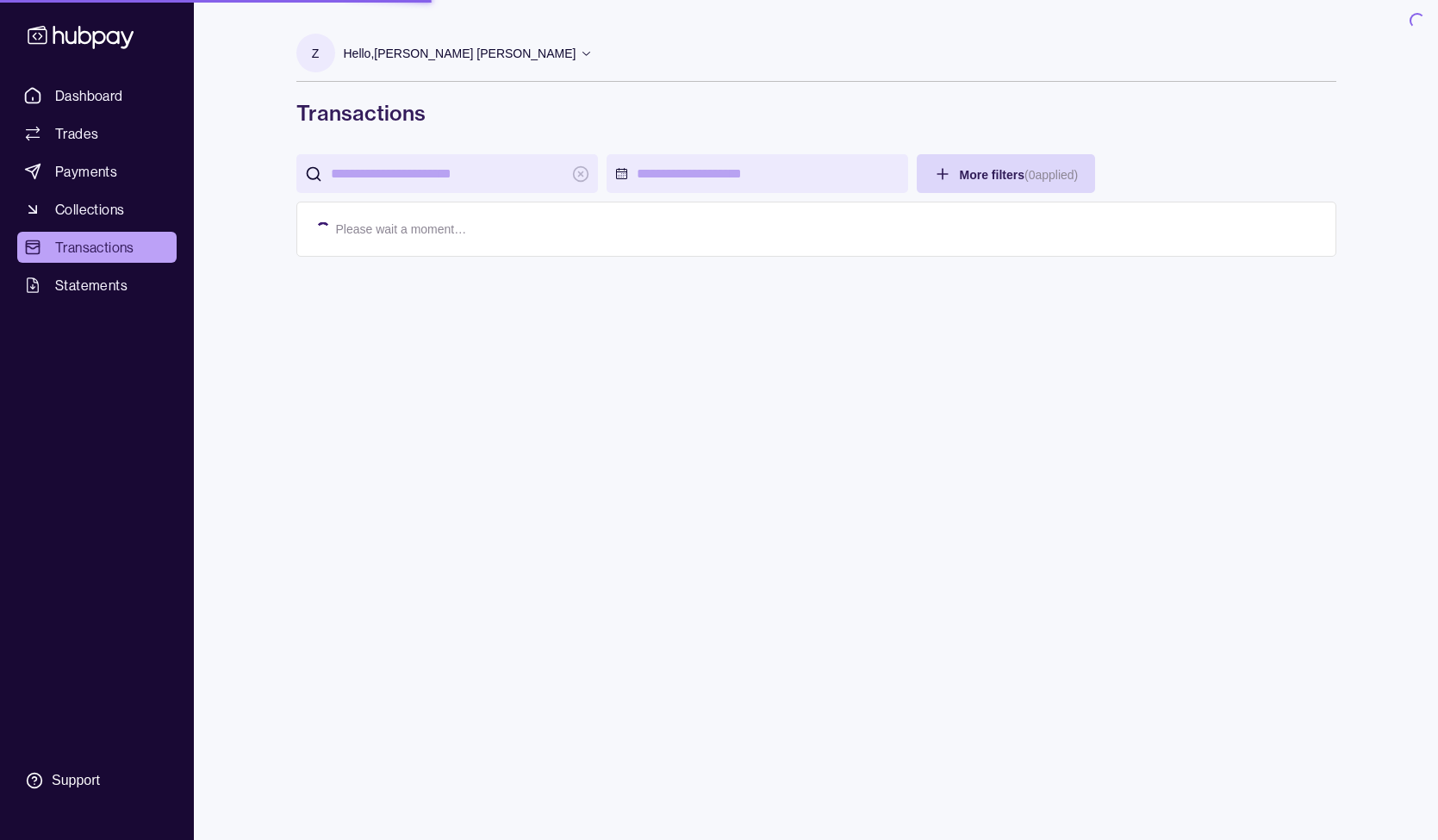 The width and height of the screenshot is (1438, 840). Describe the element at coordinates (1051, 175) in the screenshot. I see `p: ( 0 applied)` at that location.